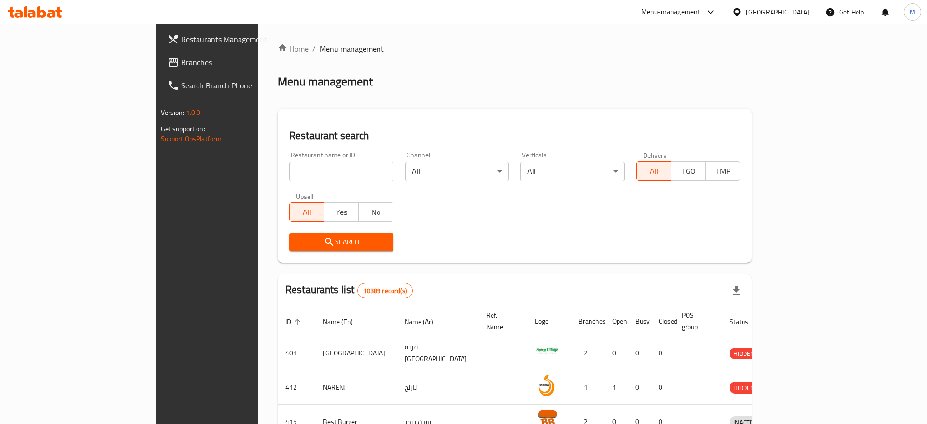 Image resolution: width=927 pixels, height=424 pixels. I want to click on th: Open, so click(616, 321).